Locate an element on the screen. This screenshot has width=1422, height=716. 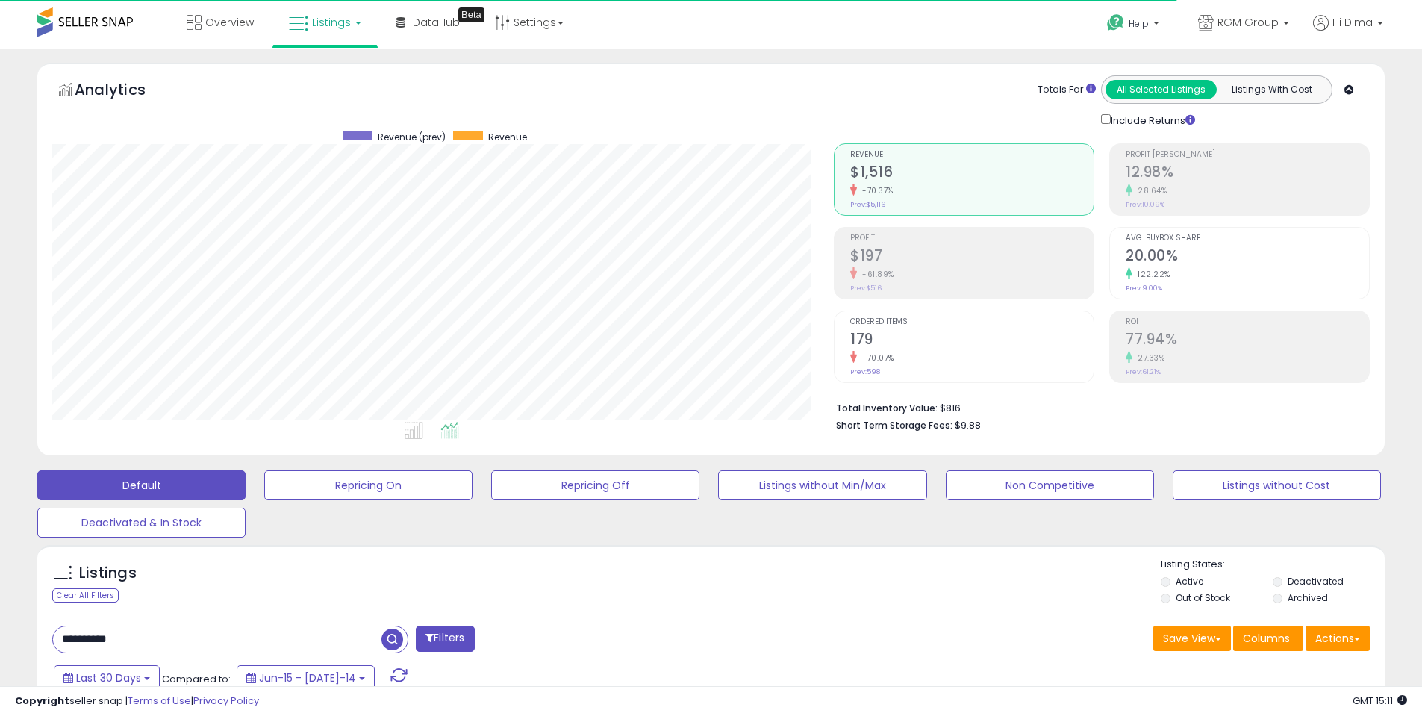
button: Listings without Min/Max is located at coordinates (822, 485).